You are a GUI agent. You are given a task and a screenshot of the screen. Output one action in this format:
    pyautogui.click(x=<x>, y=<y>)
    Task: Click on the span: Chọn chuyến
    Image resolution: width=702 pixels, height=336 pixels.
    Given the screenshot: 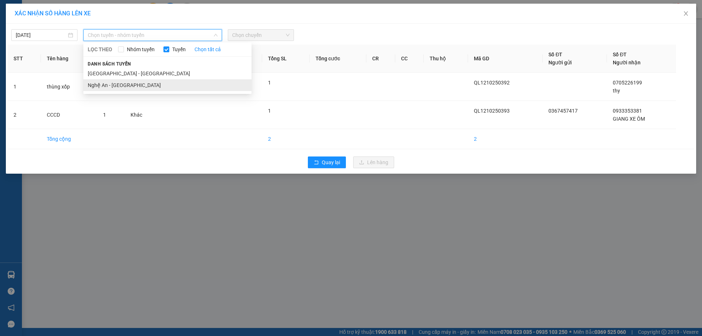 What is the action you would take?
    pyautogui.click(x=261, y=35)
    